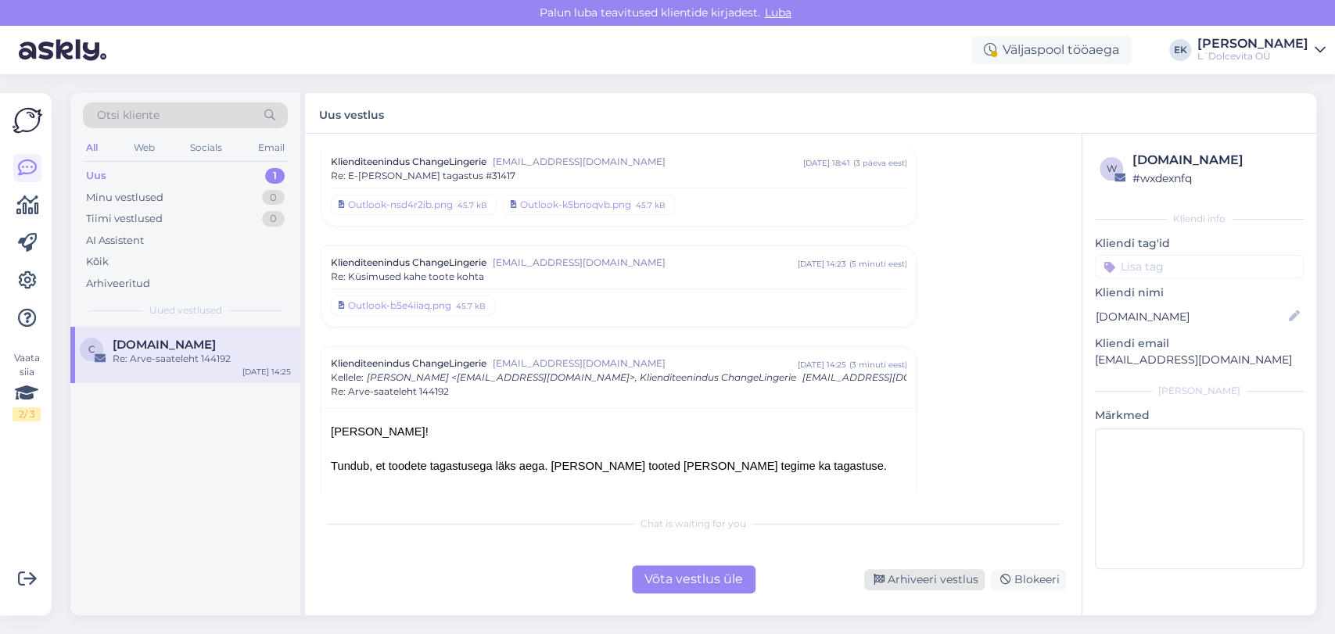  I want to click on img: Askly Logo, so click(27, 120).